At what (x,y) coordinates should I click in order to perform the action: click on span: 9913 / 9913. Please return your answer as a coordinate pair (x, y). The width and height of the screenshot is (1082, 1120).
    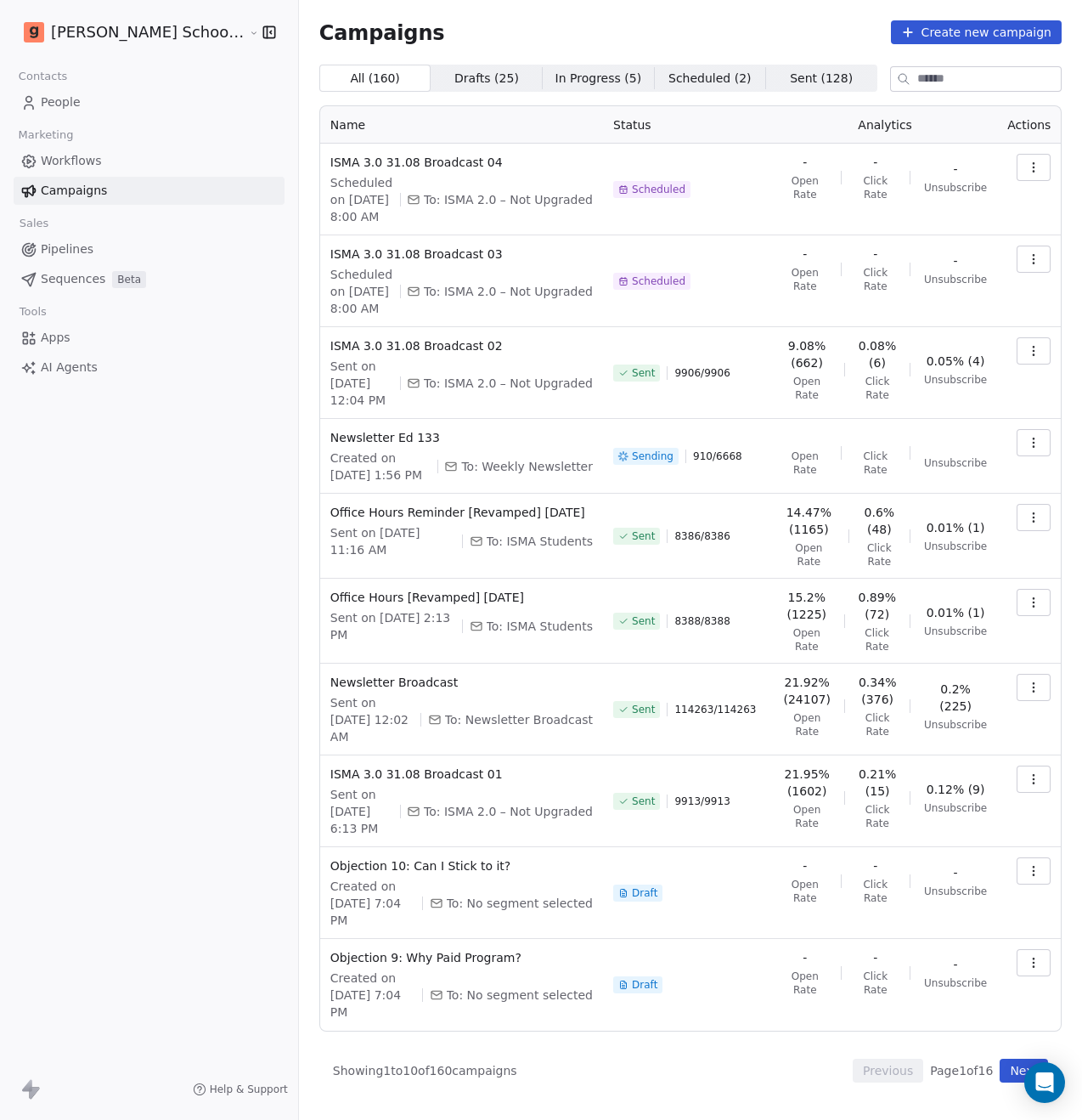
    Looking at the image, I should click on (701, 801).